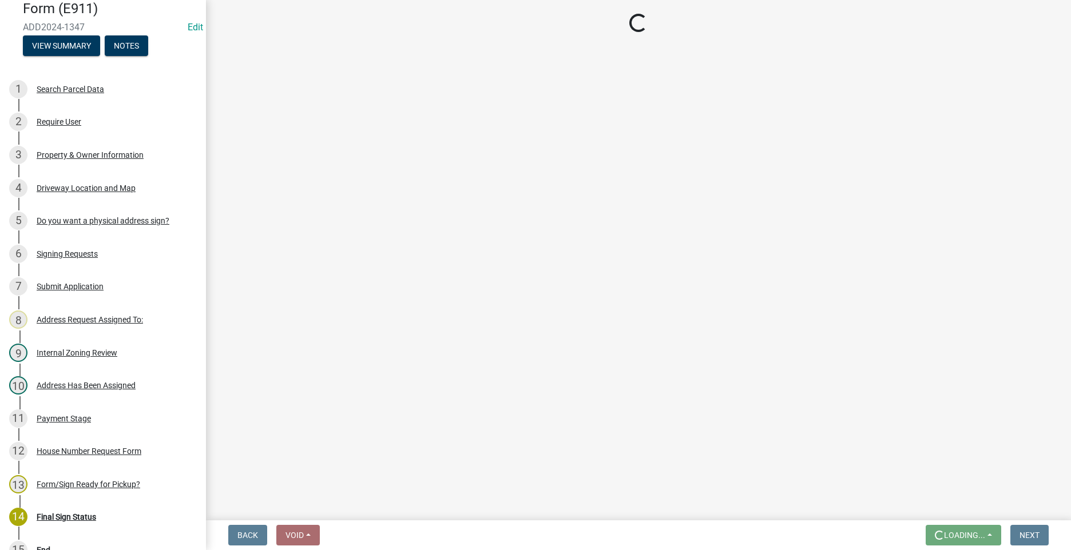  I want to click on div: 2, so click(18, 122).